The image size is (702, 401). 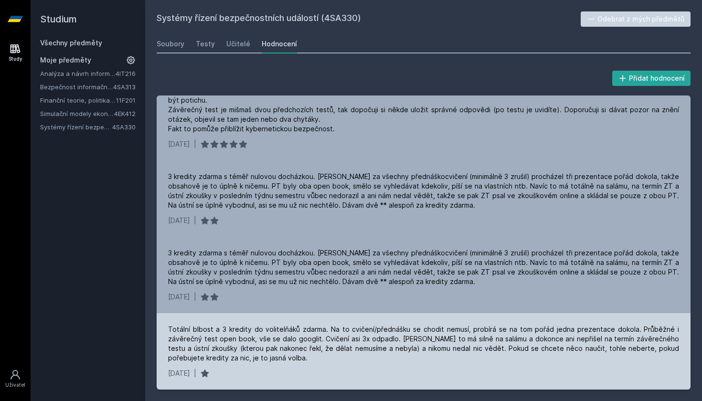 I want to click on h2: Systémy řízení bezpečnostních událostí (4SA330), so click(x=369, y=19).